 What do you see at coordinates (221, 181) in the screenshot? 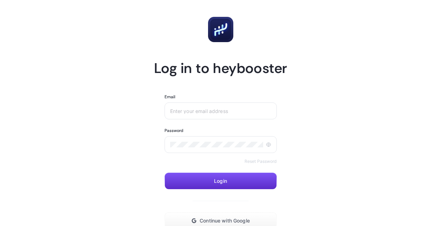
I see `button: Login` at bounding box center [221, 181].